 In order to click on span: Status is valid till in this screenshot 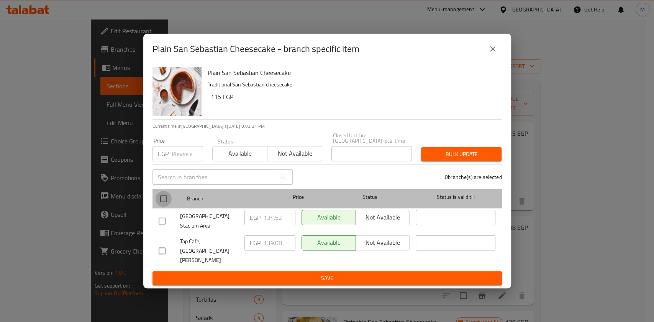, I will do `click(455, 197)`.